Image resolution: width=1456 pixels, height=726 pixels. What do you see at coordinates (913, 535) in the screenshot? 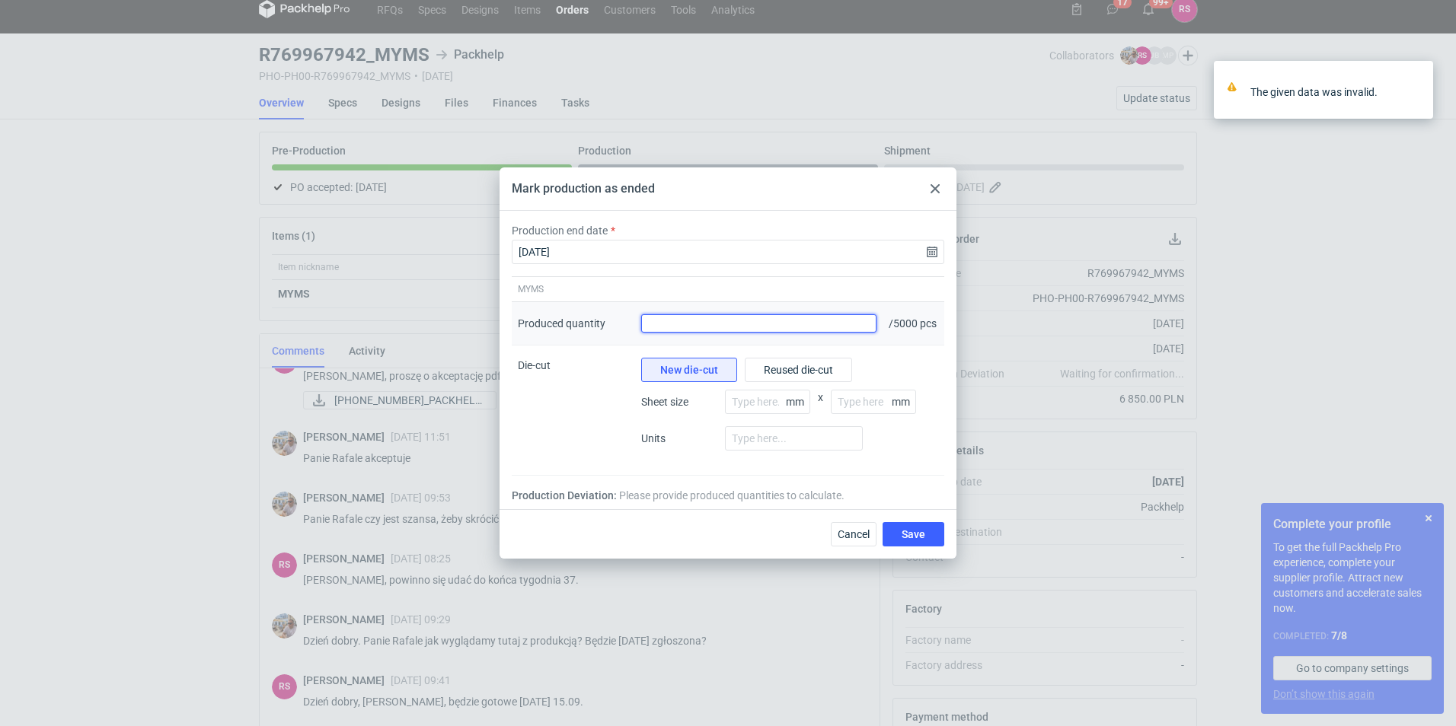
I see `span: Save` at bounding box center [913, 535].